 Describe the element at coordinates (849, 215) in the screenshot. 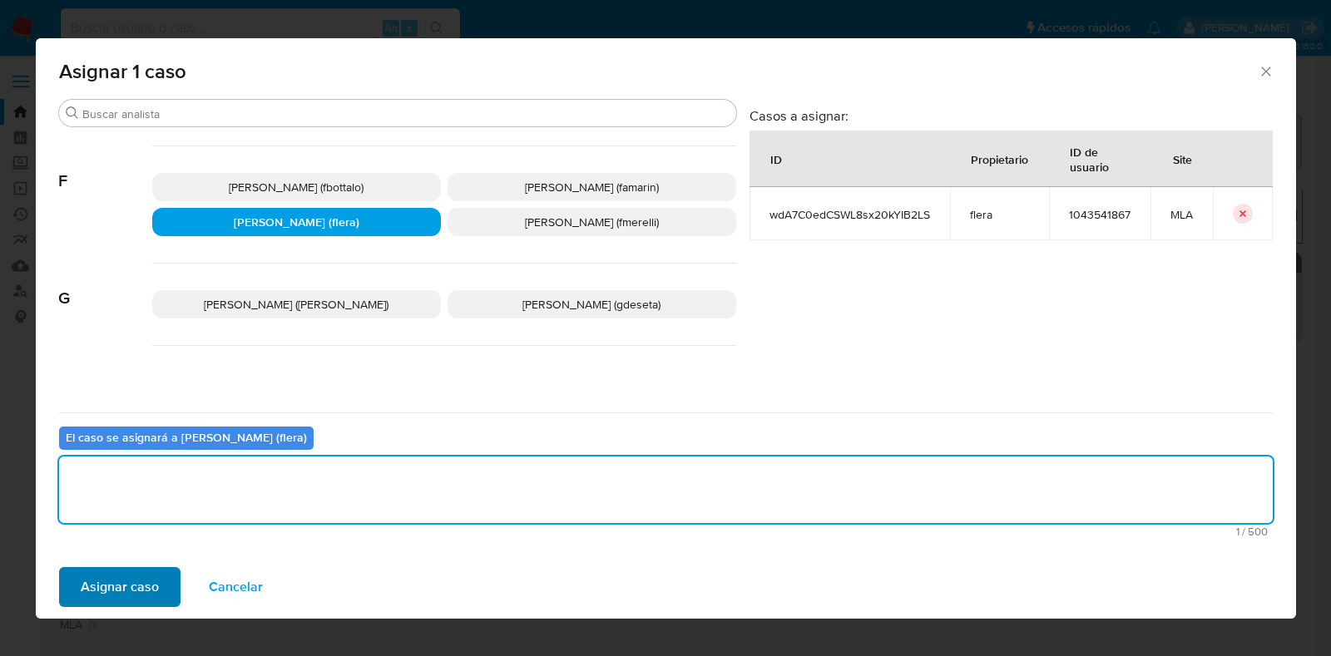

I see `span: wdA7C0edCSWL8sx20kYIB2LS` at that location.